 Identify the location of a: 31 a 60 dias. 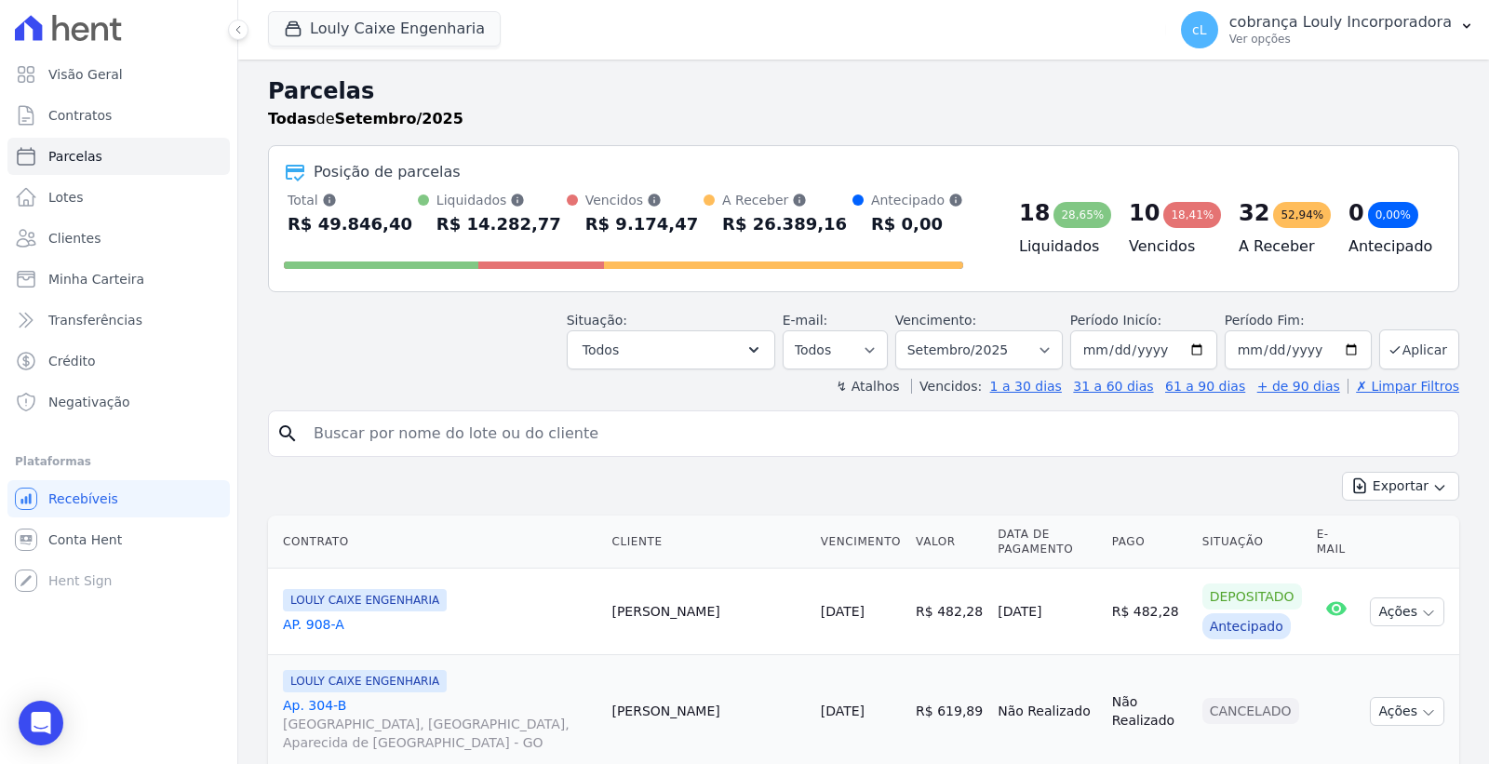
(1113, 386).